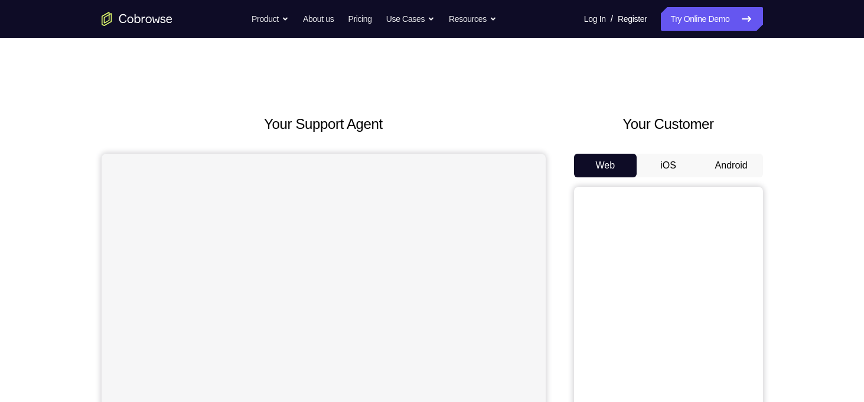 This screenshot has width=864, height=402. I want to click on a: Pricing, so click(360, 19).